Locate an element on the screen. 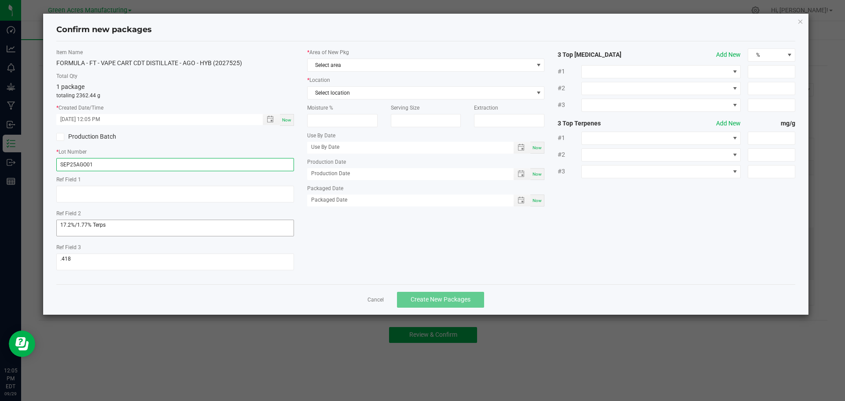 Image resolution: width=845 pixels, height=401 pixels. label: Ref Field 3 is located at coordinates (175, 247).